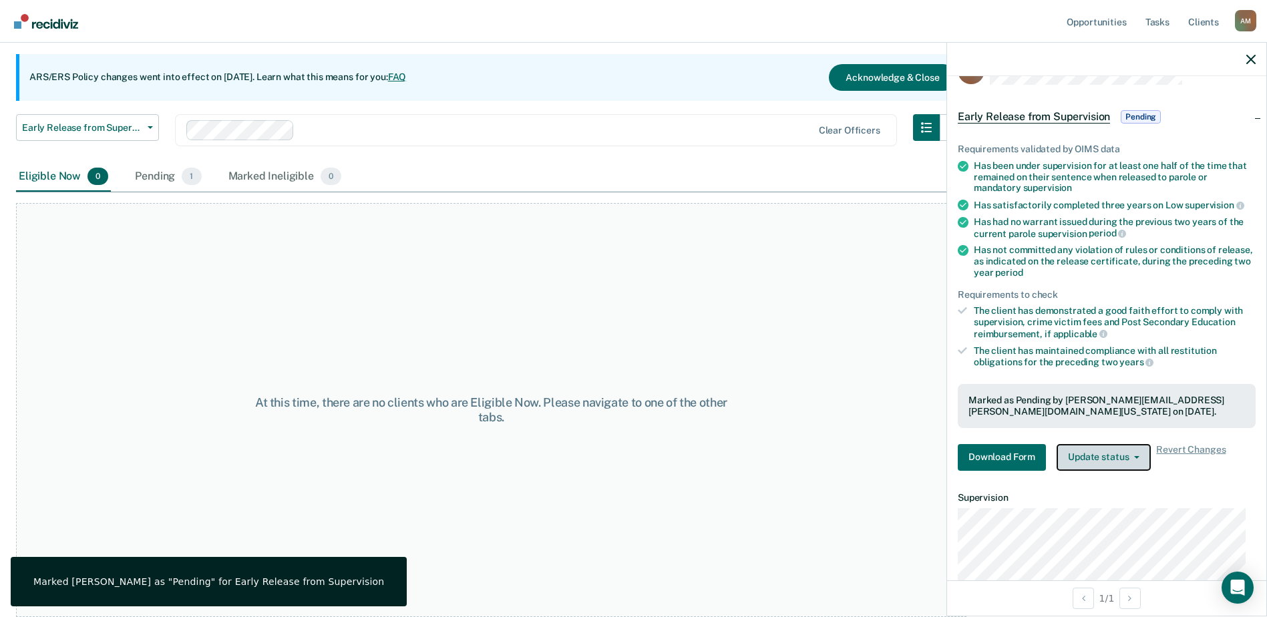  I want to click on button: Download Form, so click(1002, 458).